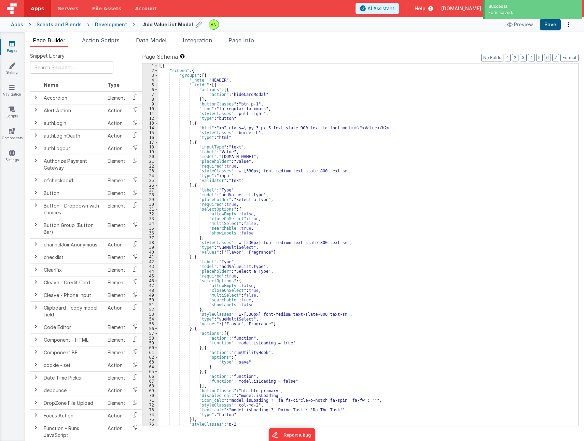 The width and height of the screenshot is (584, 441). I want to click on div: 31, so click(150, 209).